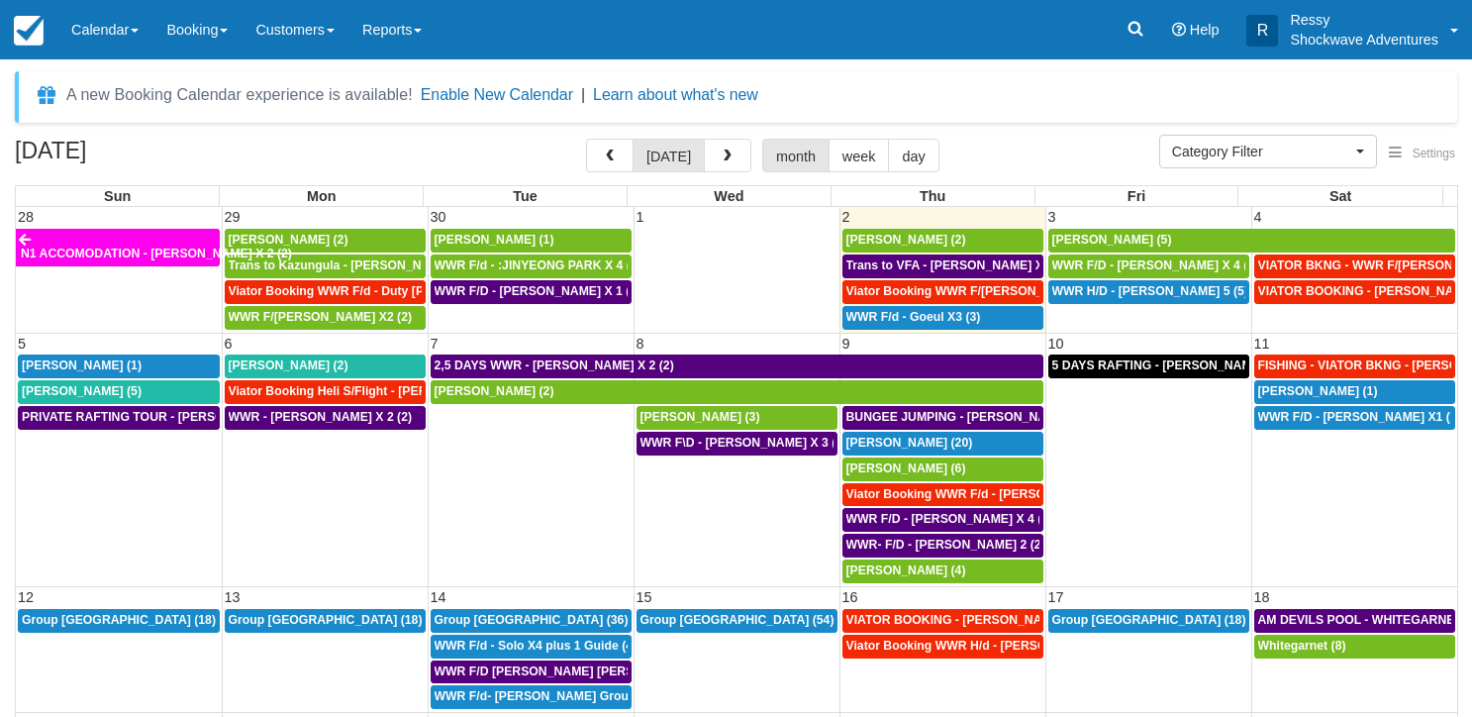 The height and width of the screenshot is (717, 1472). What do you see at coordinates (538, 265) in the screenshot?
I see `span: WWR F/d - :JINYEONG PARK X 4 (4)` at bounding box center [538, 265].